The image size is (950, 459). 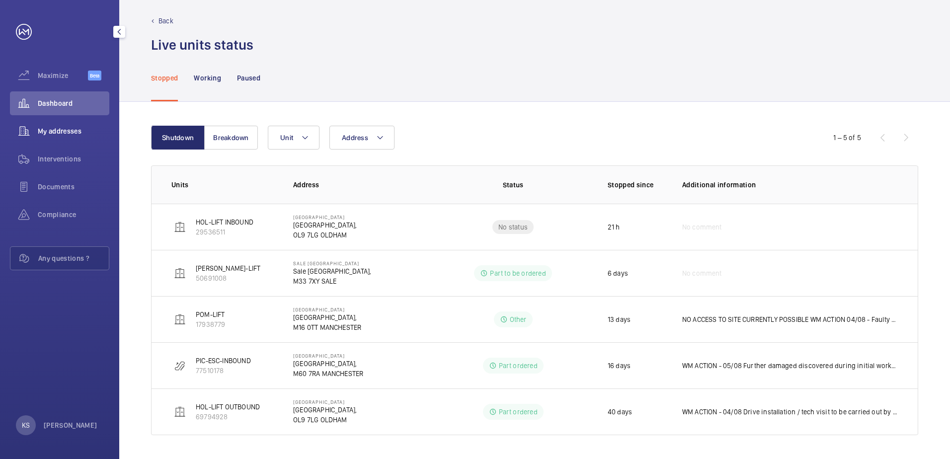 I want to click on p: 21 h, so click(x=614, y=227).